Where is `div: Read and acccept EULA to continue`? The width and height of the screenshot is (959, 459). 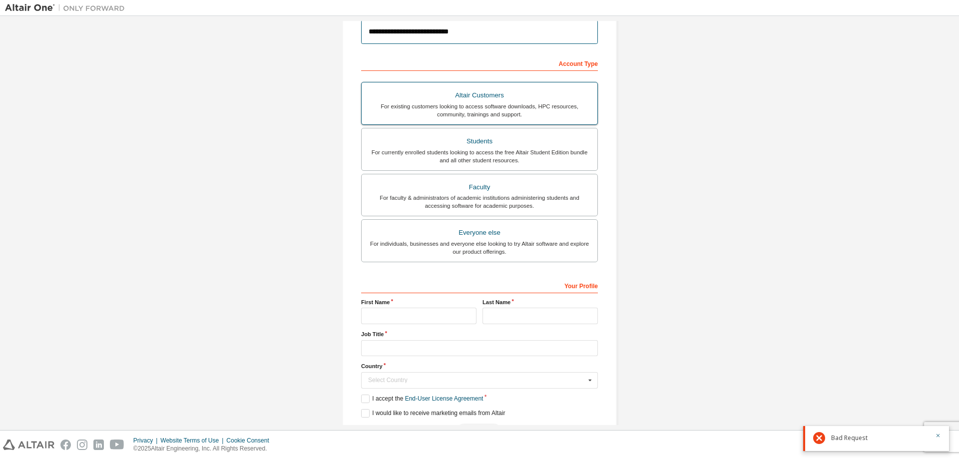 div: Read and acccept EULA to continue is located at coordinates (479, 431).